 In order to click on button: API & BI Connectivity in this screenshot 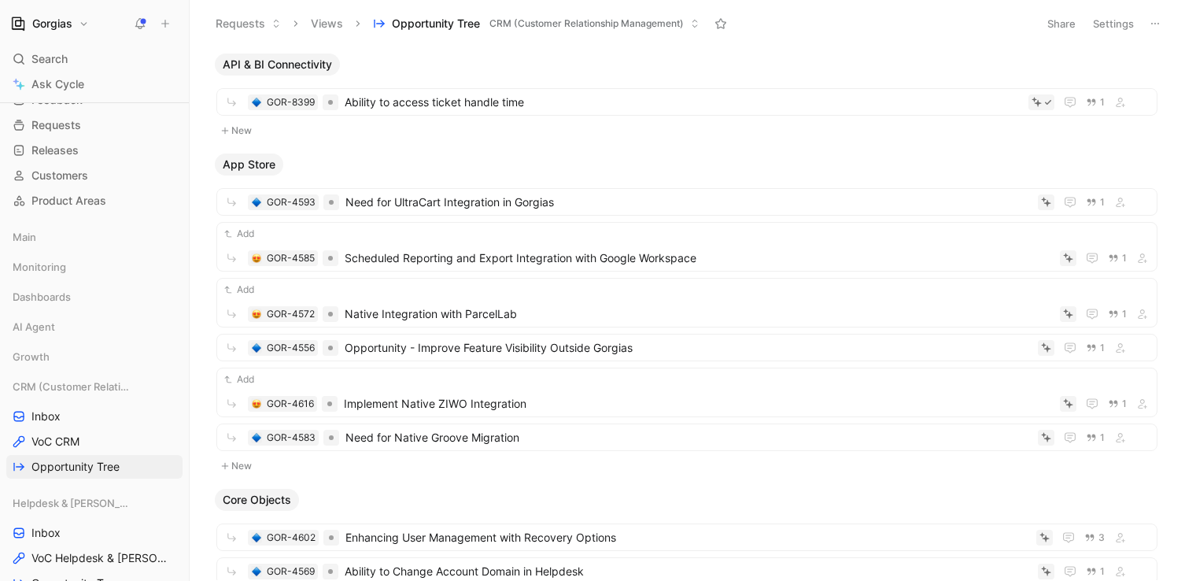, I will do `click(277, 65)`.